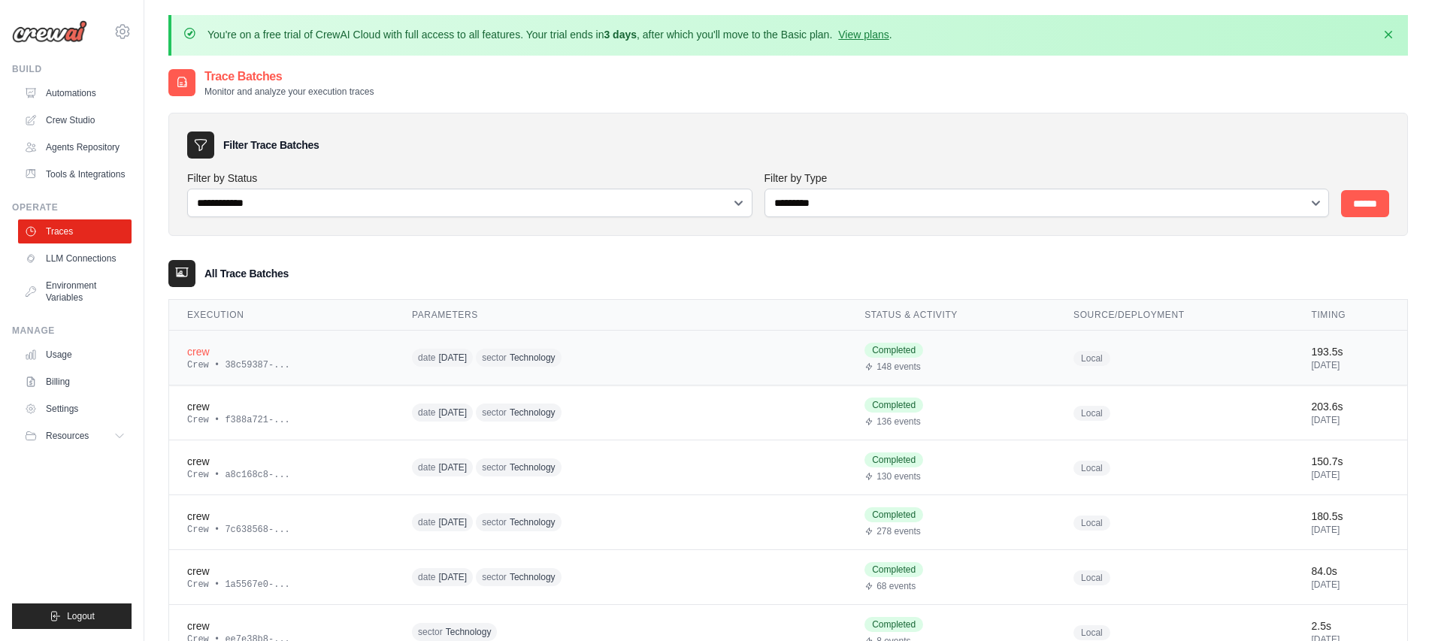 This screenshot has width=1432, height=641. Describe the element at coordinates (271, 145) in the screenshot. I see `h3: Filter Trace Batches` at that location.